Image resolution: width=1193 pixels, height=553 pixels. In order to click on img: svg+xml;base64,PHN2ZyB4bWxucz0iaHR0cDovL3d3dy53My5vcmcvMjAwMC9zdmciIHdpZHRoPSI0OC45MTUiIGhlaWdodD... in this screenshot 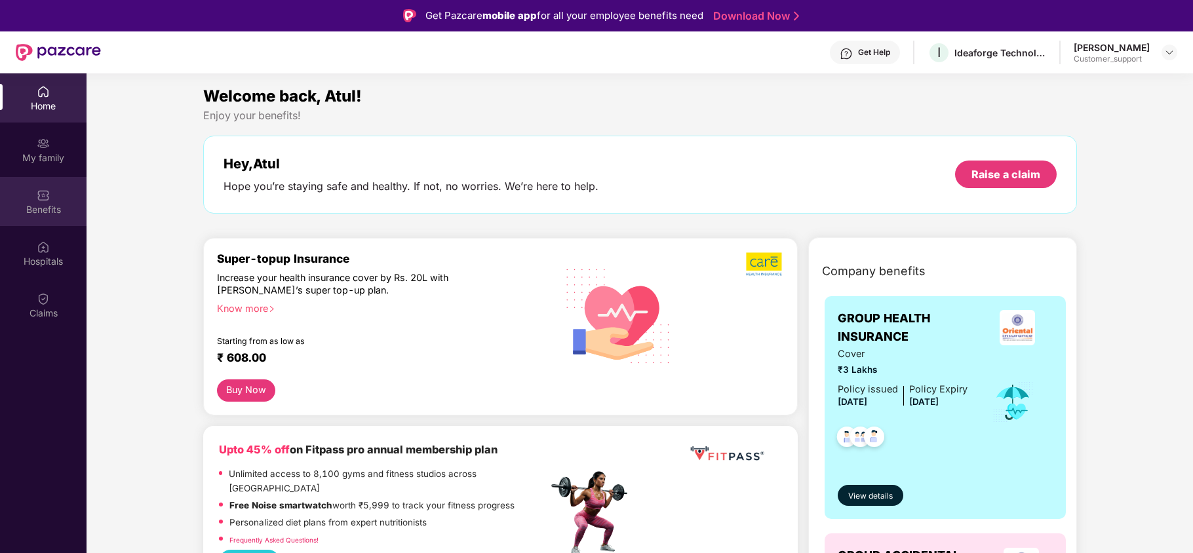, I will do `click(860, 439)`.